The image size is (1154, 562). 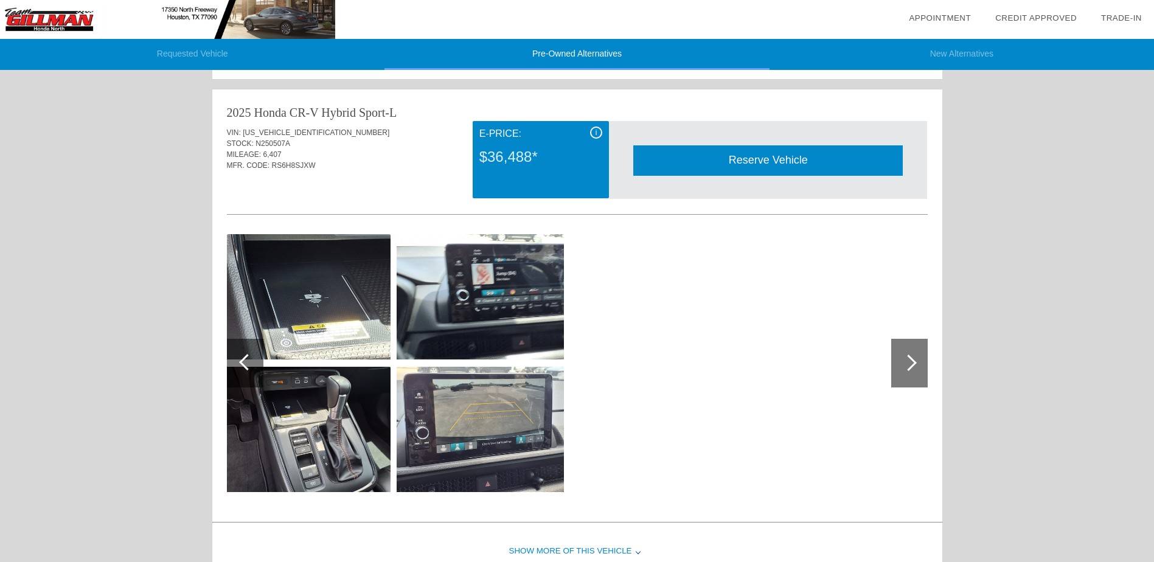 What do you see at coordinates (291, 113) in the screenshot?
I see `div: 2025 Honda CR-V Hybrid` at bounding box center [291, 113].